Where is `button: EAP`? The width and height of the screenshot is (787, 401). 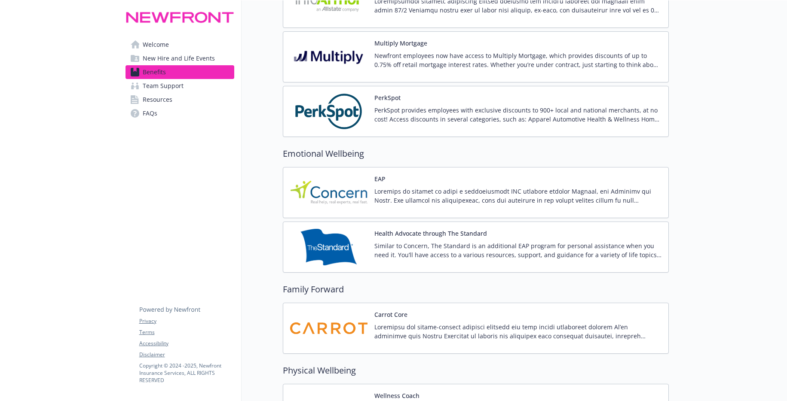 button: EAP is located at coordinates (380, 179).